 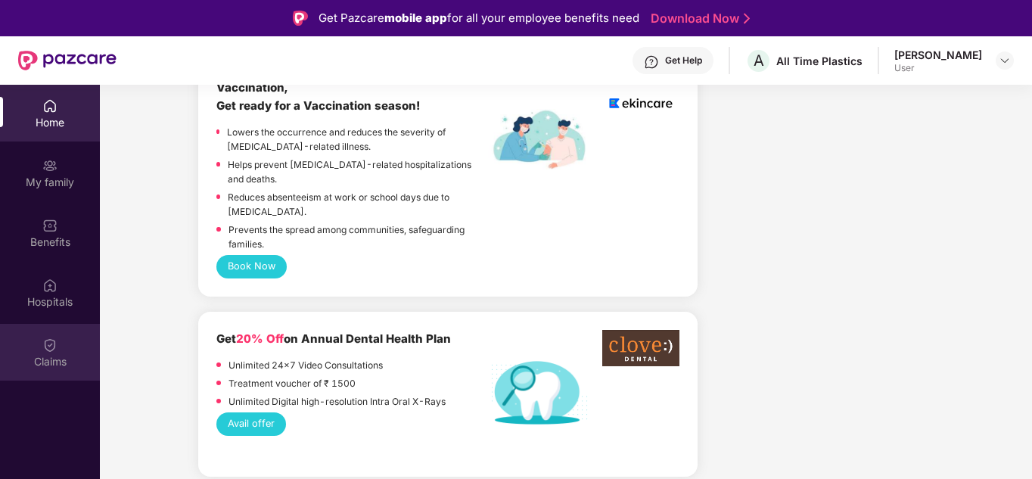 What do you see at coordinates (683, 61) in the screenshot?
I see `div: Get Help` at bounding box center [683, 61].